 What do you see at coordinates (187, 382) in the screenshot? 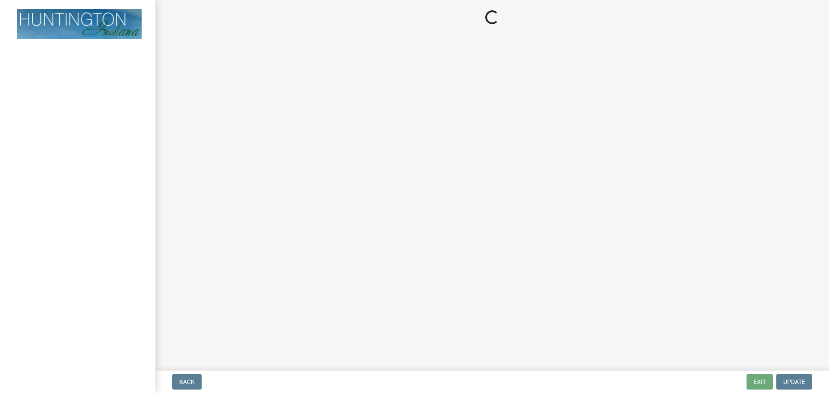
I see `span: Back` at bounding box center [187, 382].